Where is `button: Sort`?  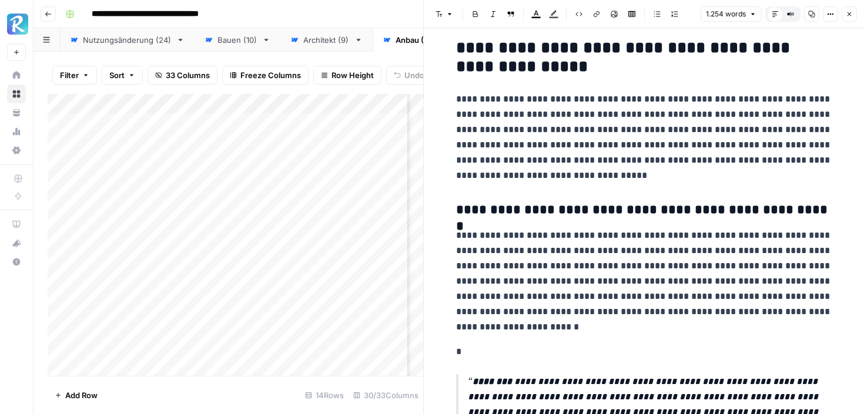
button: Sort is located at coordinates (122, 75).